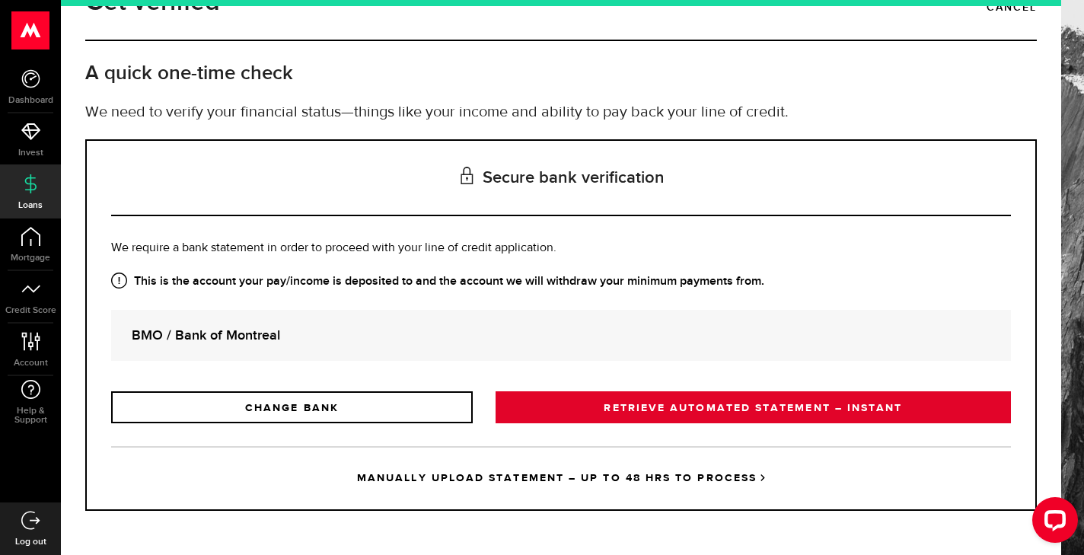  What do you see at coordinates (561, 178) in the screenshot?
I see `h3: Secure bank verification` at bounding box center [561, 178].